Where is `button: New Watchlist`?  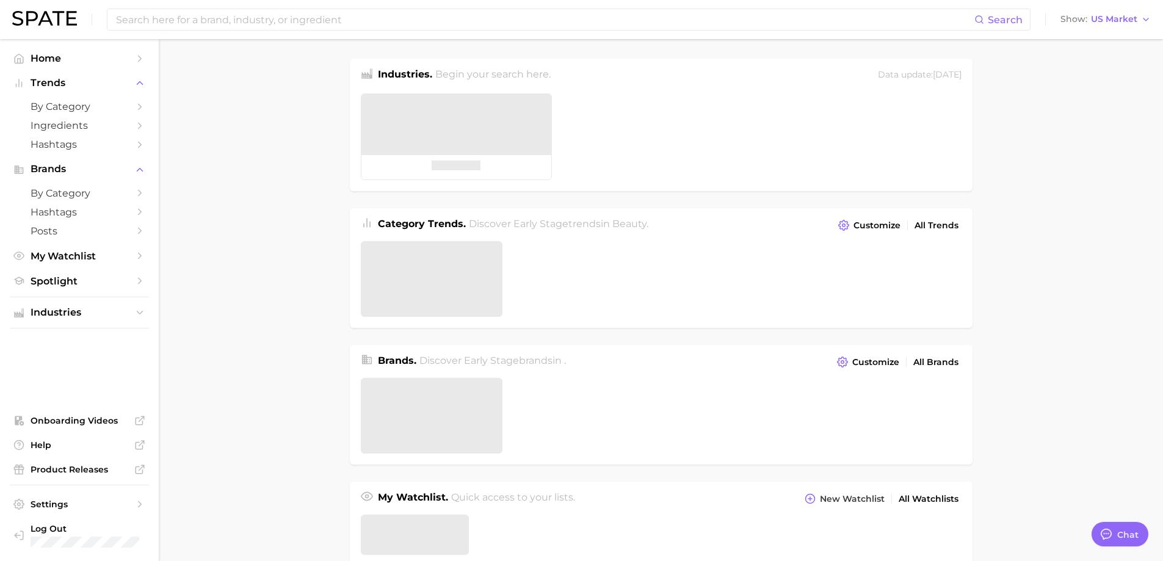
button: New Watchlist is located at coordinates (844, 499).